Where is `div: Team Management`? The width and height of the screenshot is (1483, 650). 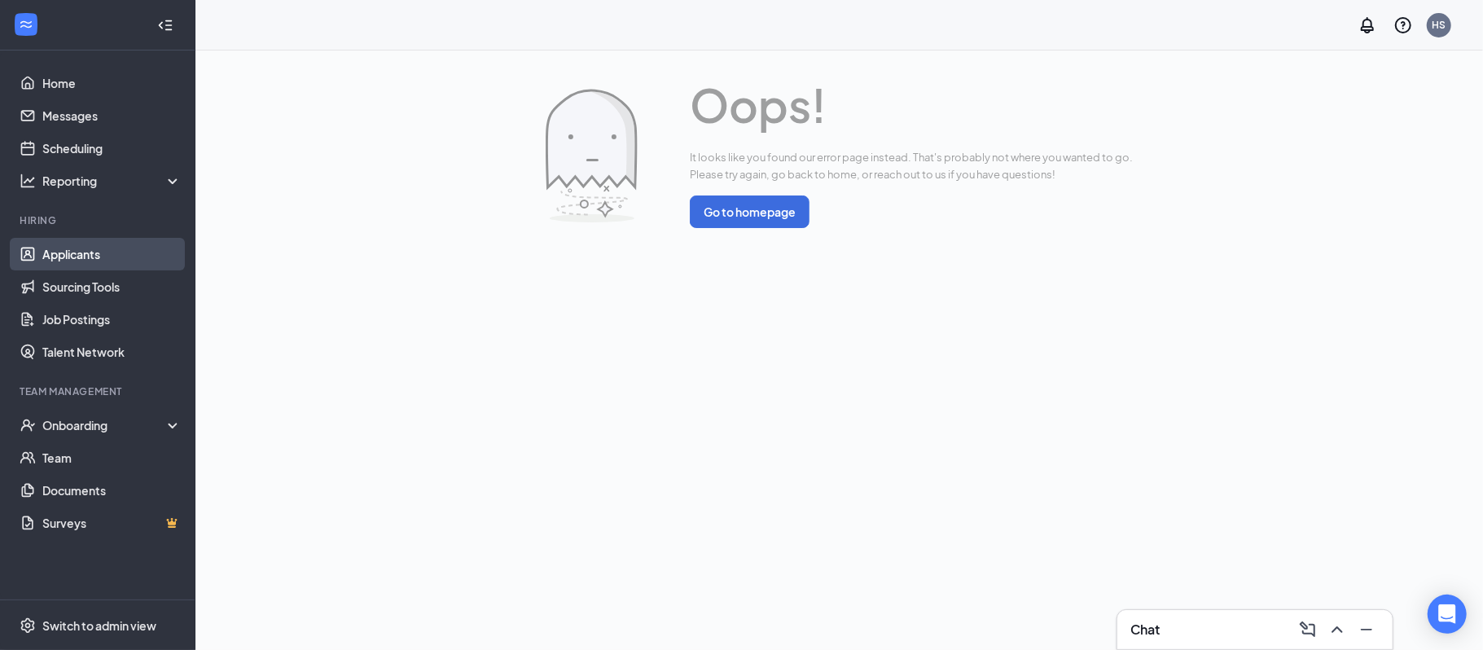 div: Team Management is located at coordinates (99, 391).